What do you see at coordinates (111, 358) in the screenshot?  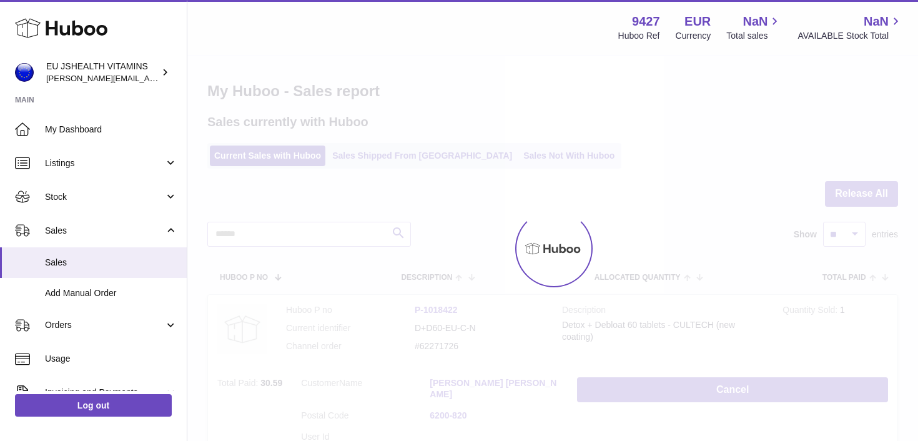 I see `span: Usage` at bounding box center [111, 358].